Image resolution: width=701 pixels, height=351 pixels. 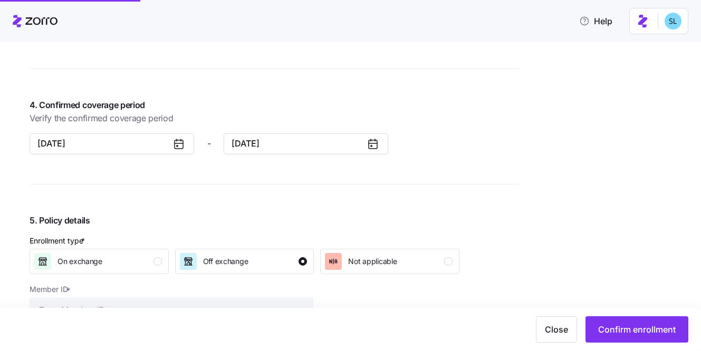 I want to click on span: Help, so click(x=595, y=21).